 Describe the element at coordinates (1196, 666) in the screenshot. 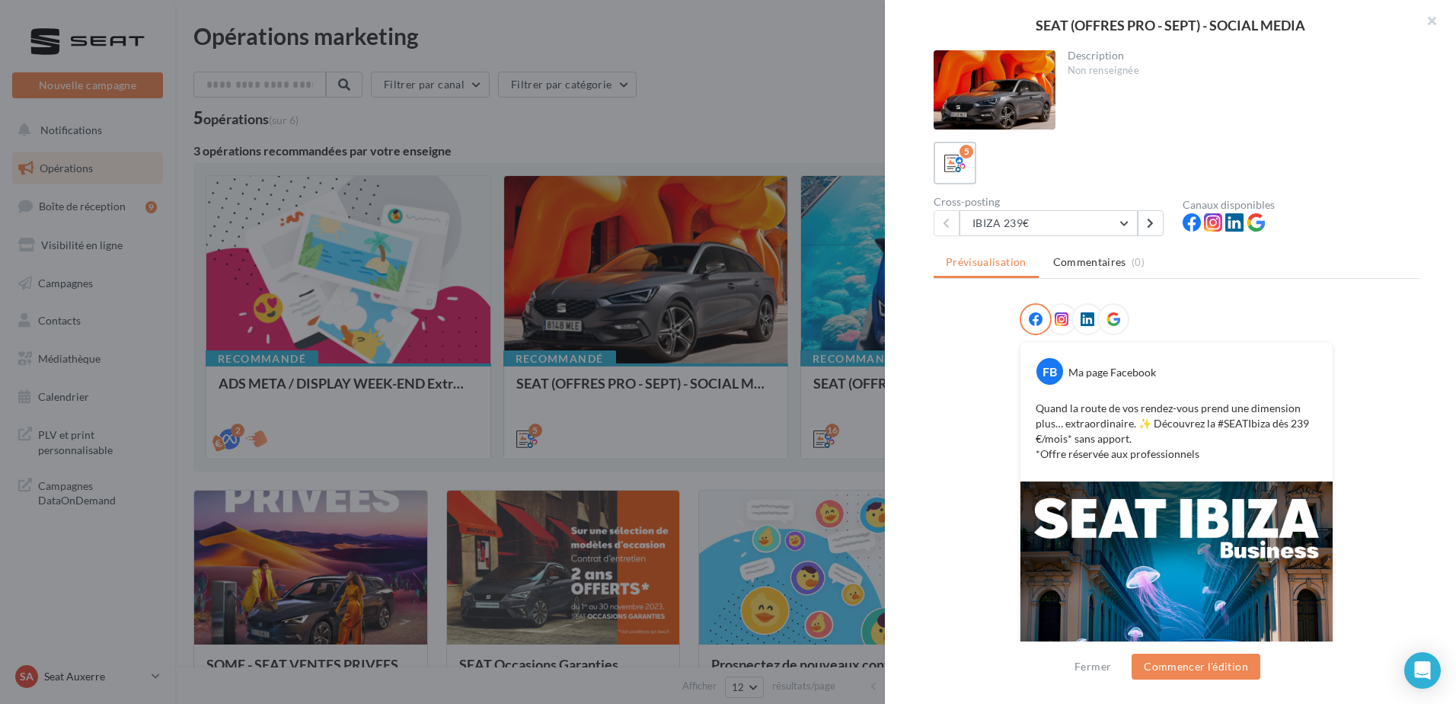

I see `button: Commencer l'édition` at that location.